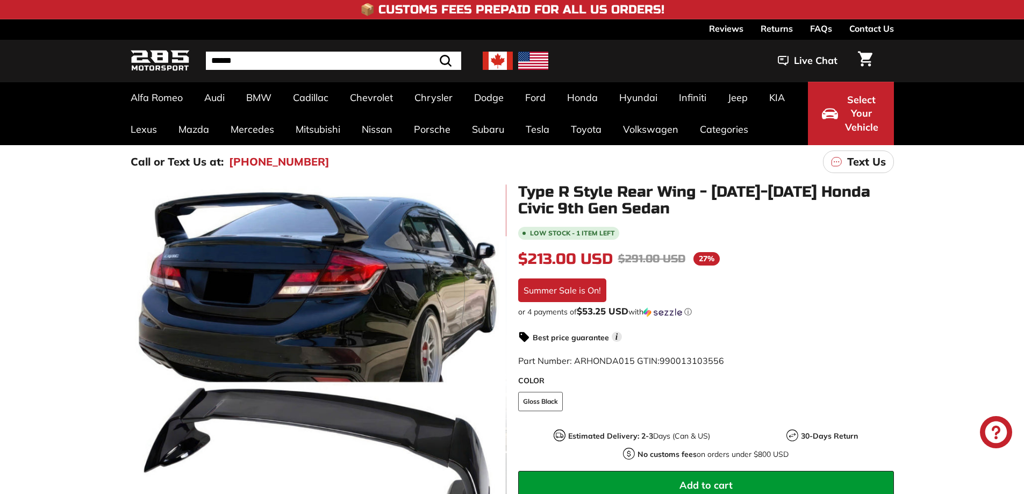 This screenshot has height=494, width=1024. What do you see at coordinates (535, 97) in the screenshot?
I see `a: Ford` at bounding box center [535, 97].